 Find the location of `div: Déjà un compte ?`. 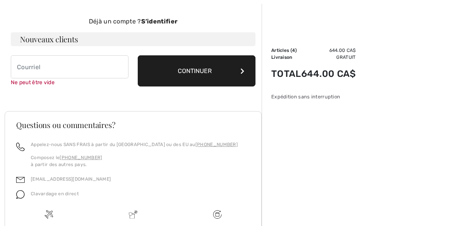

div: Déjà un compte ? is located at coordinates (133, 22).